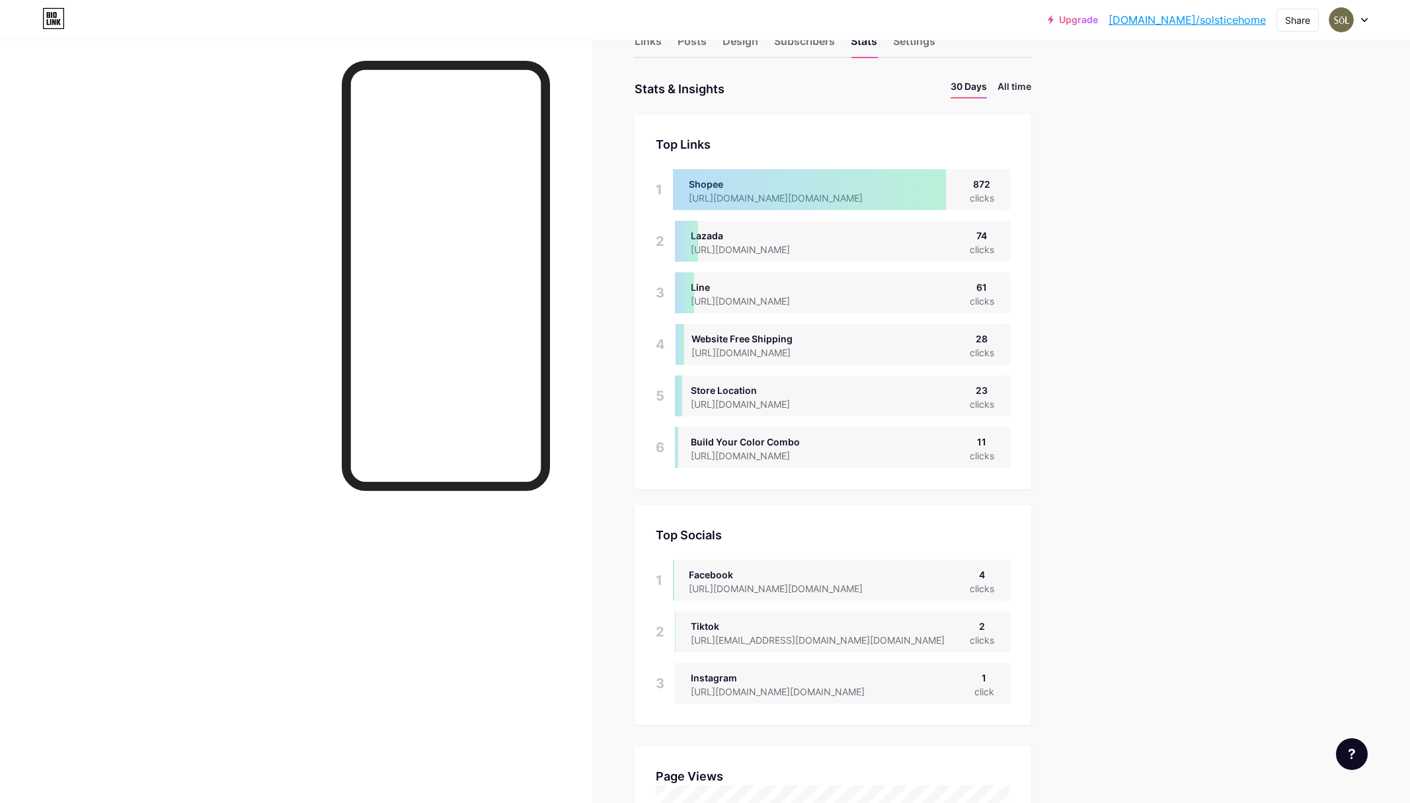 The image size is (1410, 803). Describe the element at coordinates (692, 45) in the screenshot. I see `div: Posts` at that location.